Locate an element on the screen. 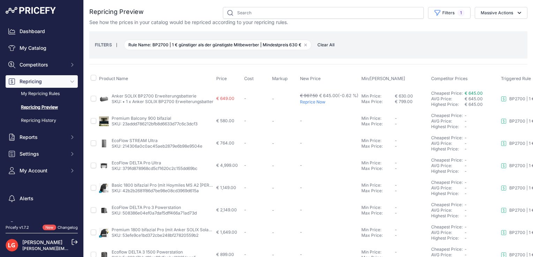 Image resolution: width=533 pixels, height=257 pixels. button: Competitors is located at coordinates (41, 65).